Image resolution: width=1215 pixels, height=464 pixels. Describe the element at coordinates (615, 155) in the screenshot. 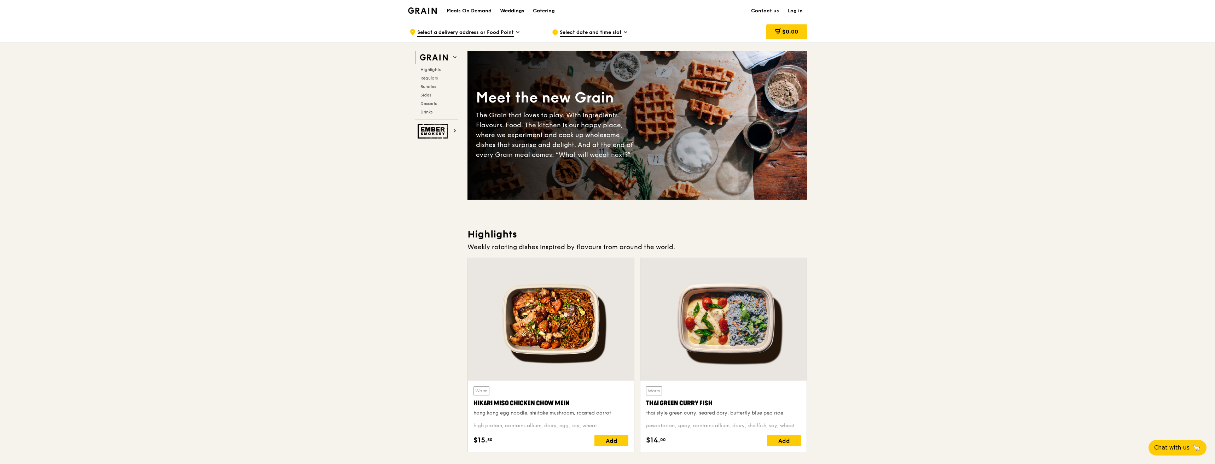

I see `span: eat next?”` at that location.